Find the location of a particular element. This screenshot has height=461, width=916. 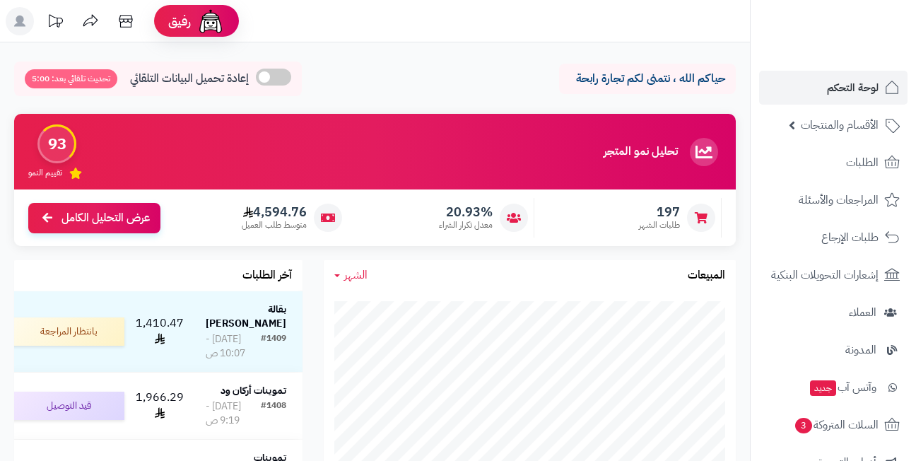

span: رفيق is located at coordinates (180, 21).